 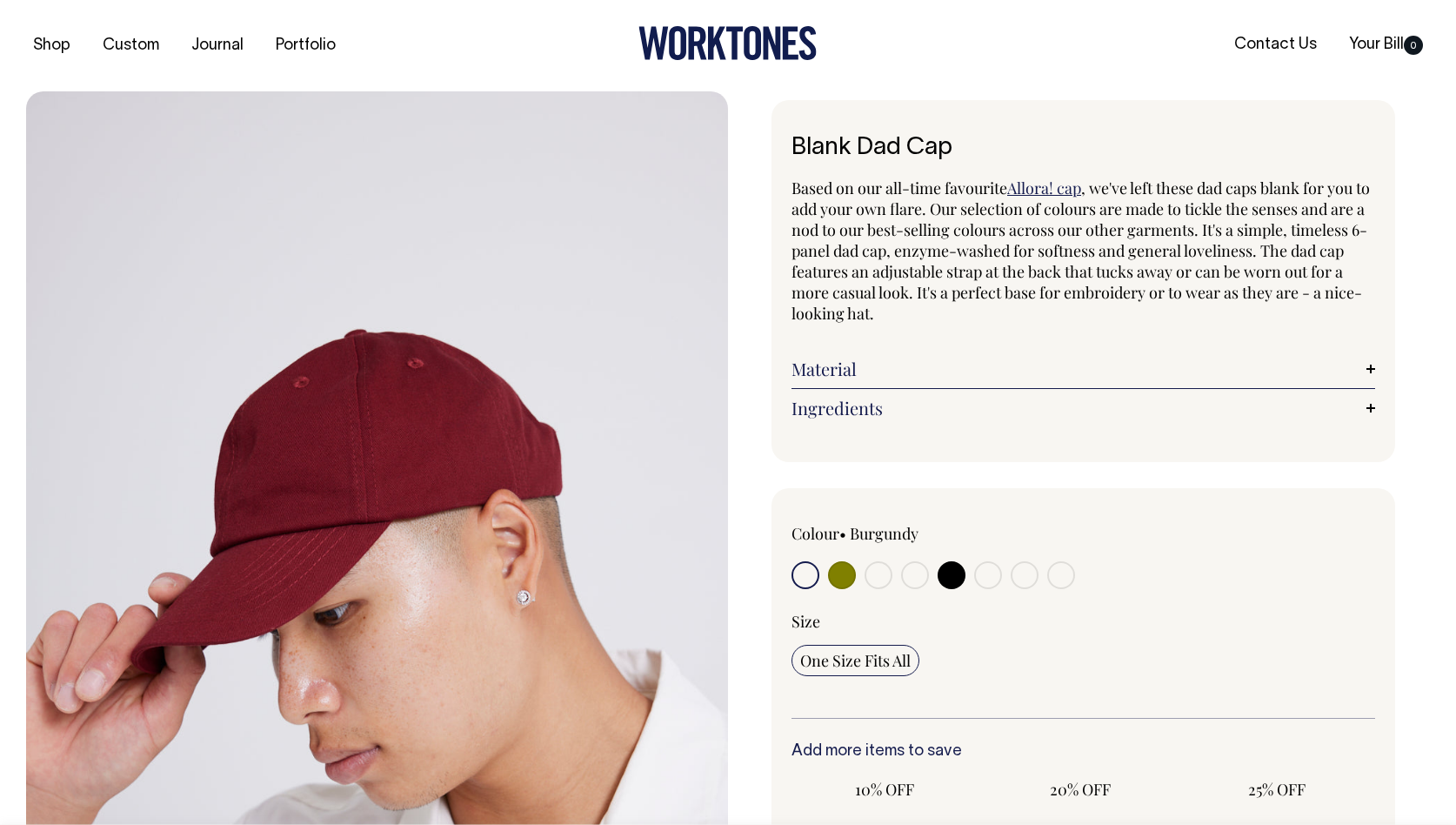 What do you see at coordinates (855, 660) in the screenshot?
I see `input: One Size Fits All` at bounding box center [855, 660].